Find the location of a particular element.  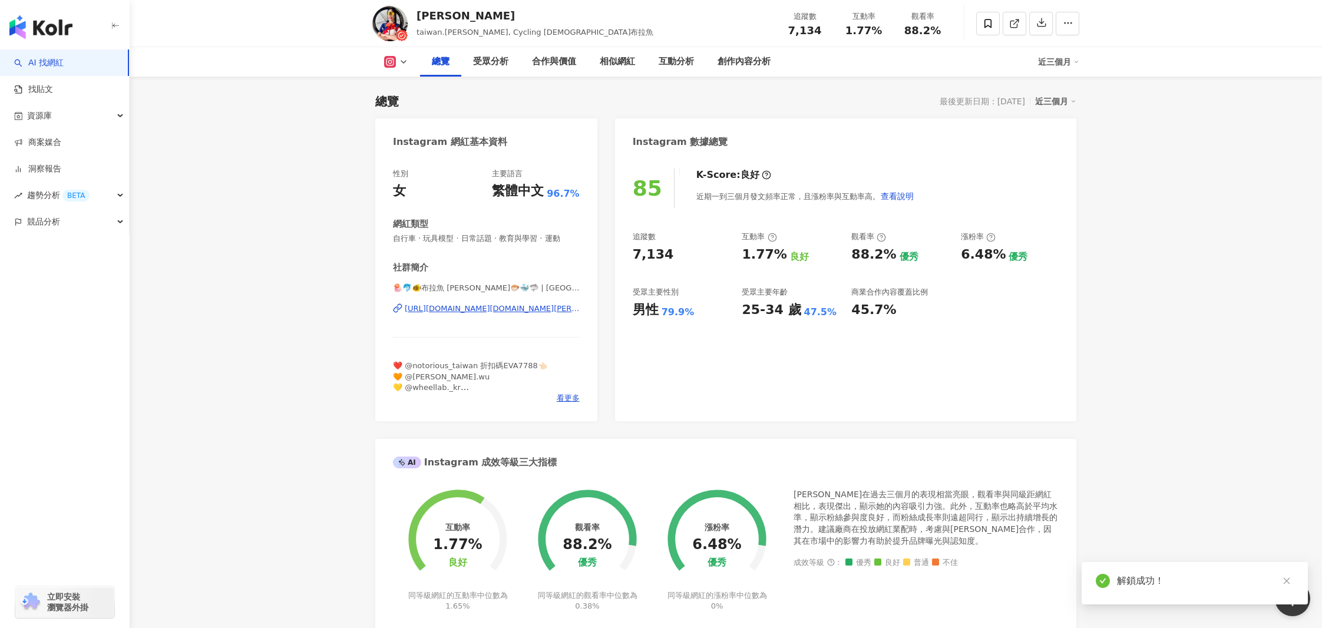

div: 同等級網紅的觀看率中位數為 is located at coordinates (587, 601).